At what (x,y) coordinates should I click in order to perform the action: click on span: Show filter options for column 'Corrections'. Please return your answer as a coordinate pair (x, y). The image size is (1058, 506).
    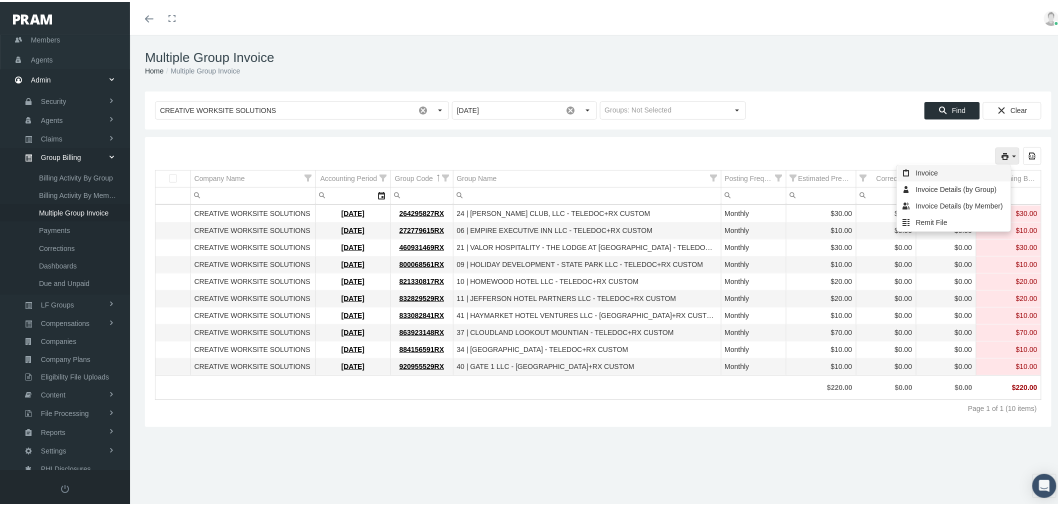
    Looking at the image, I should click on (863, 176).